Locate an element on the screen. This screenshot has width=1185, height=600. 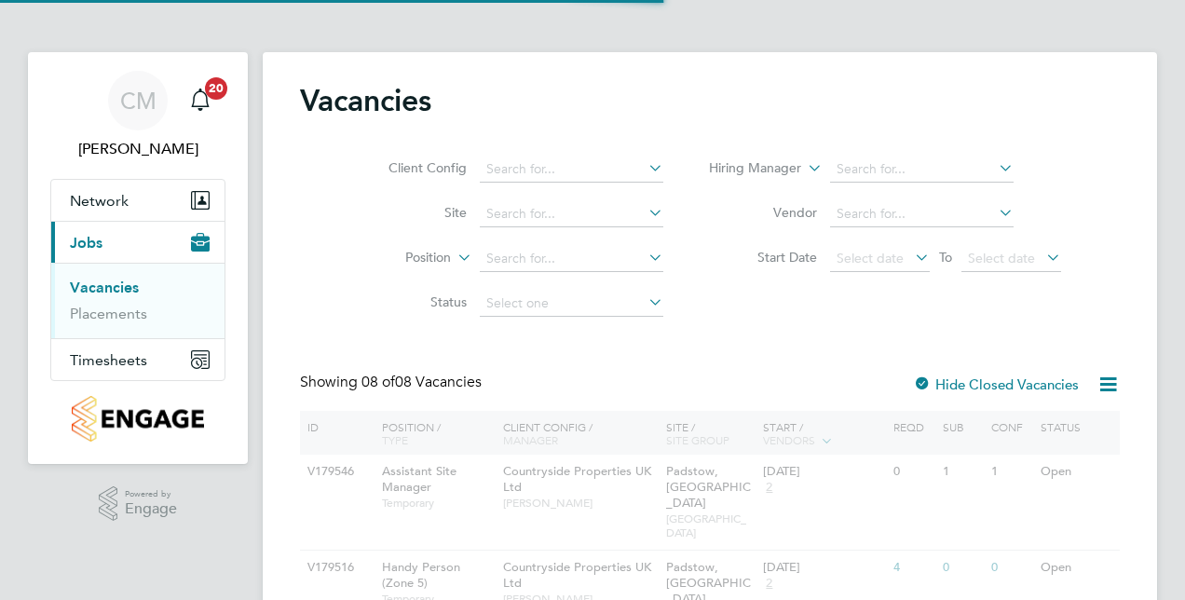
label: Client Config is located at coordinates (413, 168).